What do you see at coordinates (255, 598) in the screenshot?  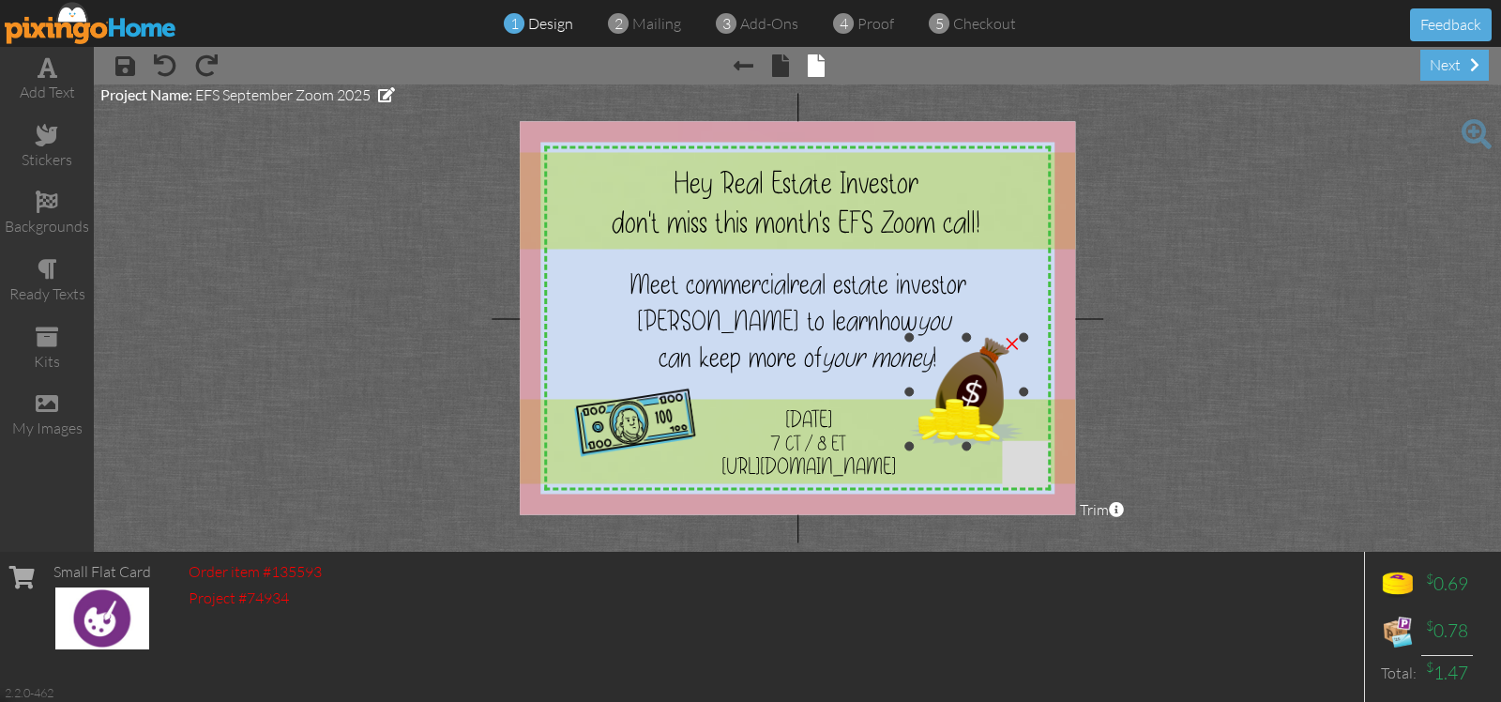 I see `div: Project #74934` at bounding box center [255, 598].